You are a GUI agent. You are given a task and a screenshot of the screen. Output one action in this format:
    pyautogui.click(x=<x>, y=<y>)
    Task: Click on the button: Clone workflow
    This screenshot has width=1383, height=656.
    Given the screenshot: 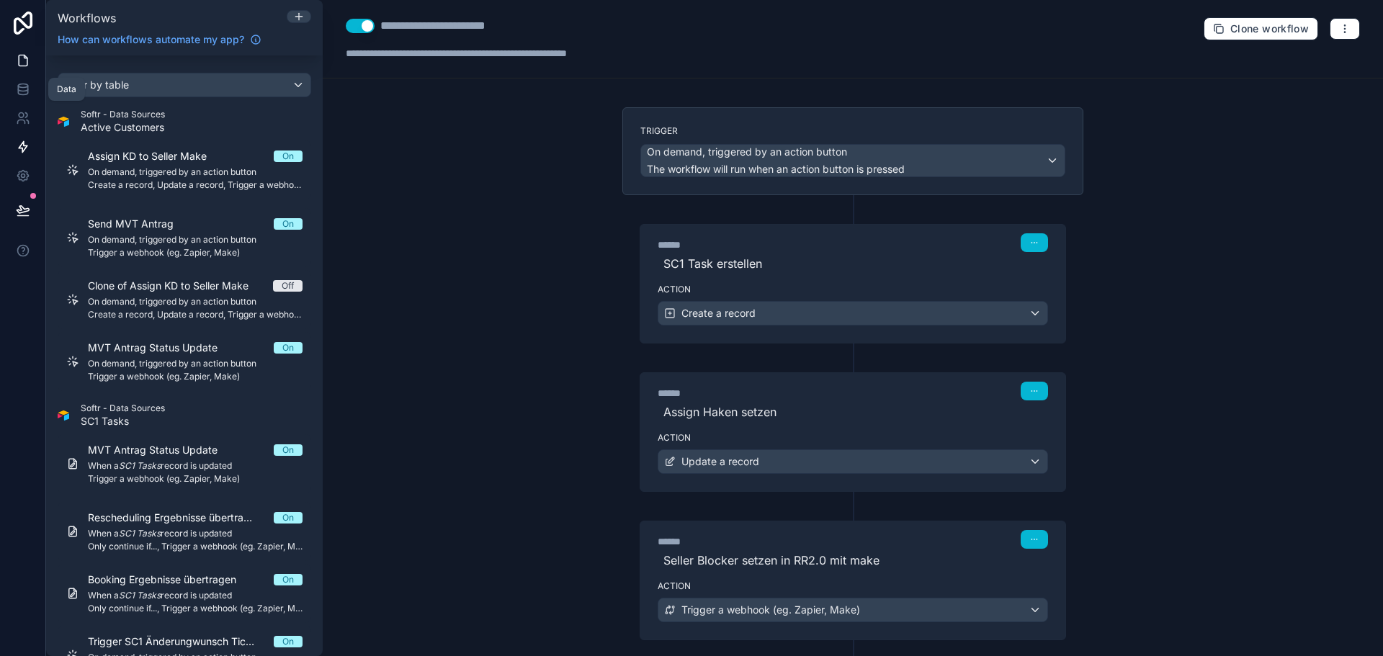 What is the action you would take?
    pyautogui.click(x=1261, y=29)
    